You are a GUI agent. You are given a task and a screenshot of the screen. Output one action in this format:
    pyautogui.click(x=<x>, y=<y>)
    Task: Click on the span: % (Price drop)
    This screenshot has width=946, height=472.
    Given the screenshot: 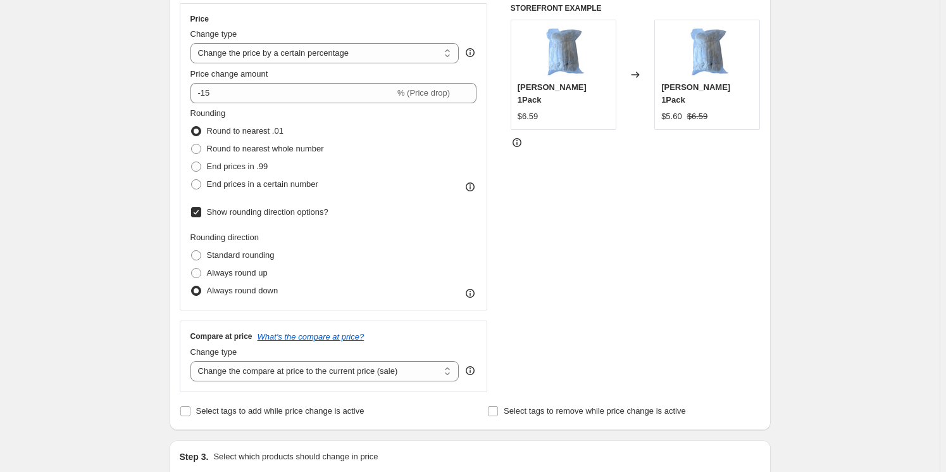 What is the action you would take?
    pyautogui.click(x=423, y=92)
    